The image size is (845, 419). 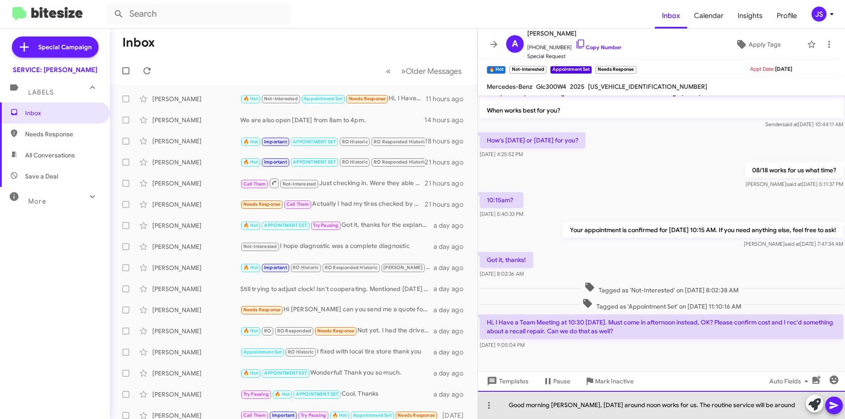 I want to click on div: 18 hours ago, so click(x=448, y=141).